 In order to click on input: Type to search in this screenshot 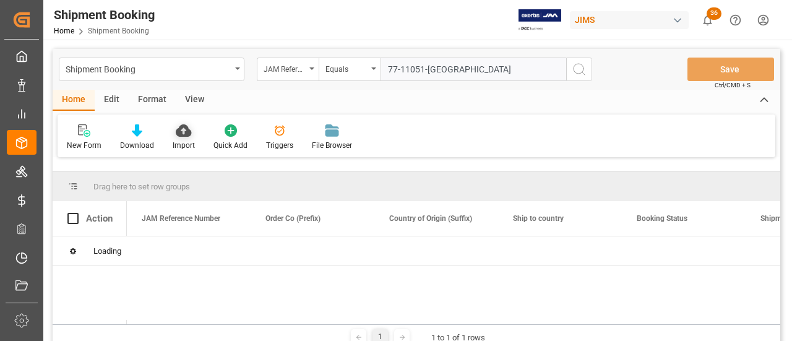, I will do `click(473, 69)`.